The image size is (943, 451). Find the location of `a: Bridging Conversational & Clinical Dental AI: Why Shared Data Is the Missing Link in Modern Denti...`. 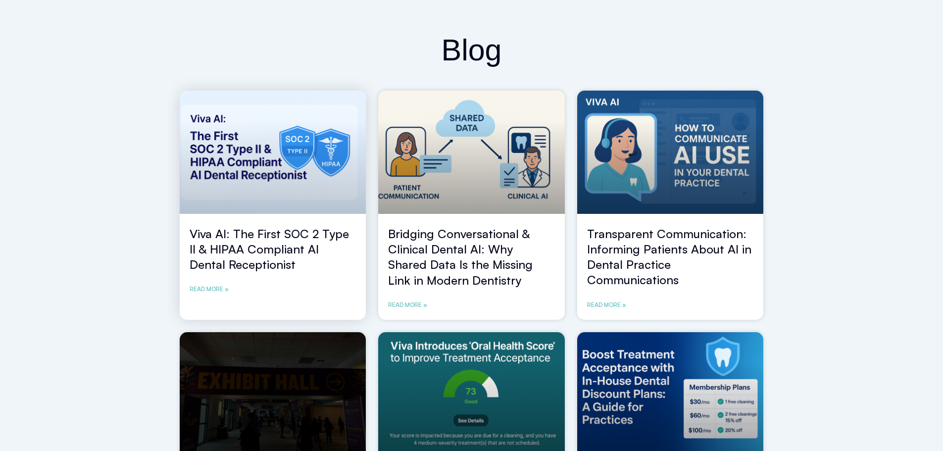

a: Bridging Conversational & Clinical Dental AI: Why Shared Data Is the Missing Link in Modern Denti... is located at coordinates (460, 257).